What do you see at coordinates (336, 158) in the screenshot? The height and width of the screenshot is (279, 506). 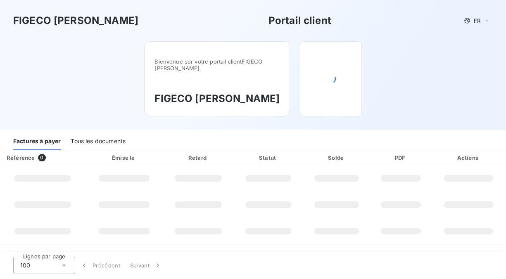 I see `div: Solde` at bounding box center [336, 158].